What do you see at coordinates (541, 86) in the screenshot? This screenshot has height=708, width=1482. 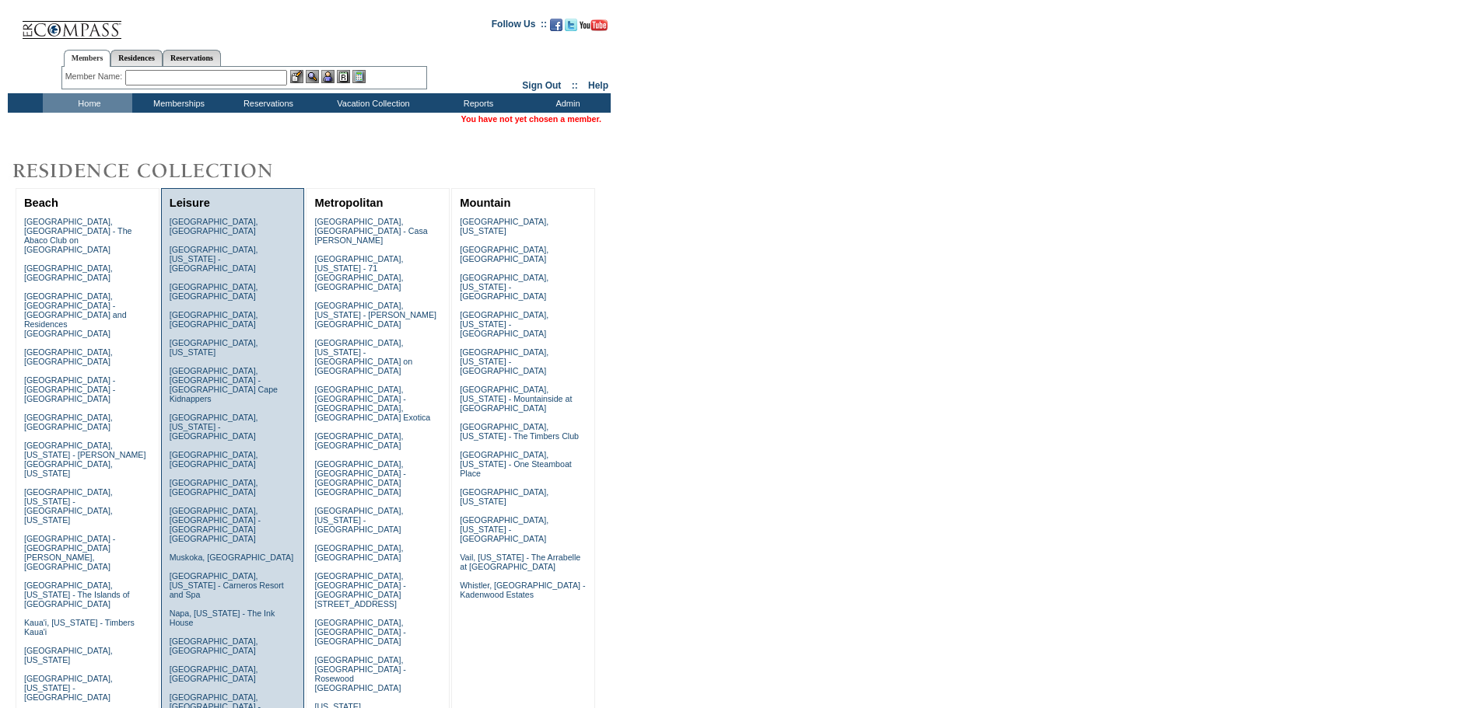 I see `a: Sign Out` at bounding box center [541, 86].